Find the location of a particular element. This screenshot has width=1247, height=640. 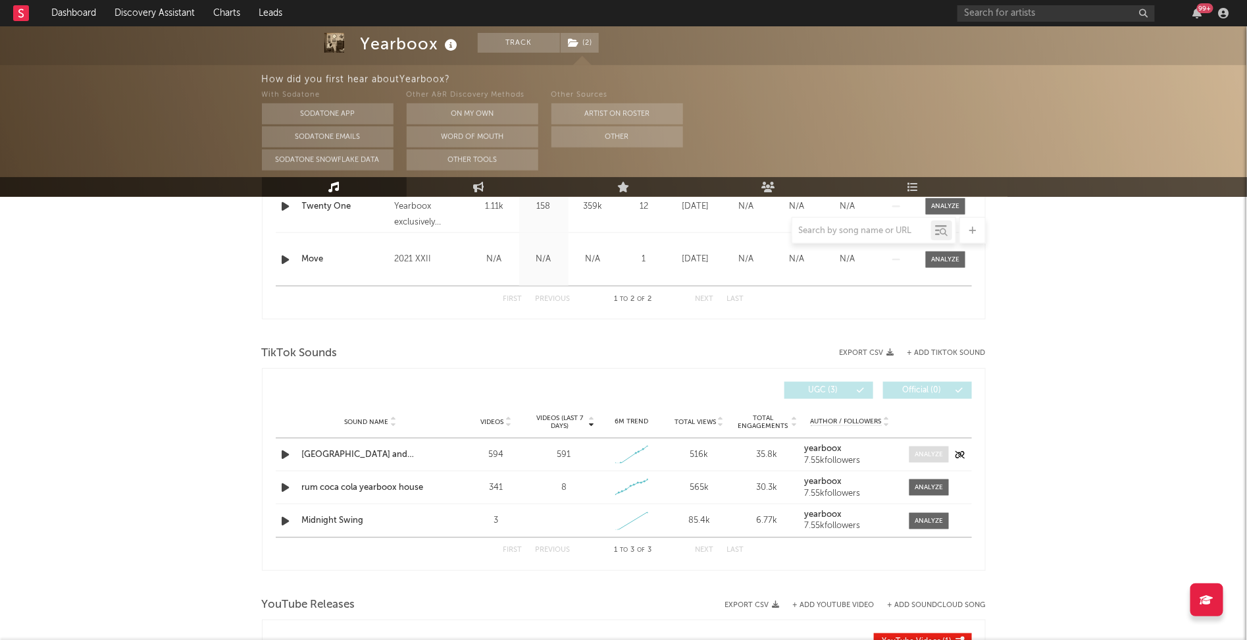

span: YouTube Releases is located at coordinates (309, 605).